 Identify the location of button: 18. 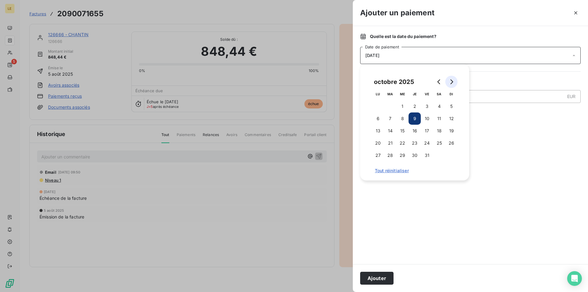
(439, 131).